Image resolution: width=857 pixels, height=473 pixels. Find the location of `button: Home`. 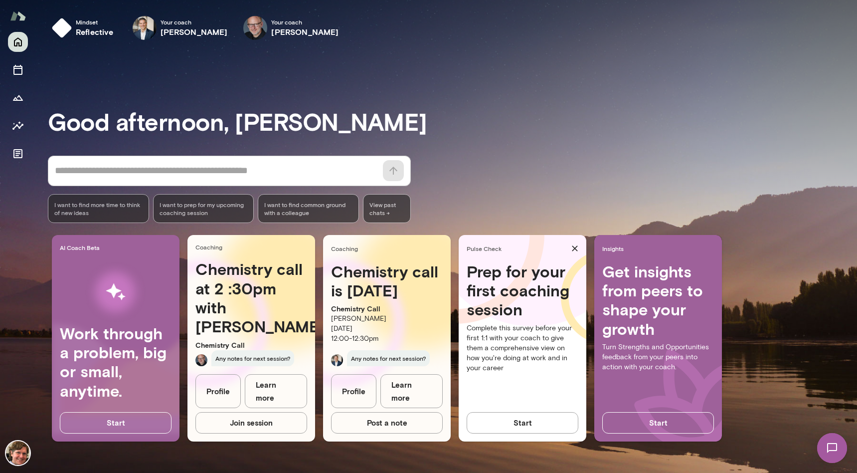

button: Home is located at coordinates (18, 42).